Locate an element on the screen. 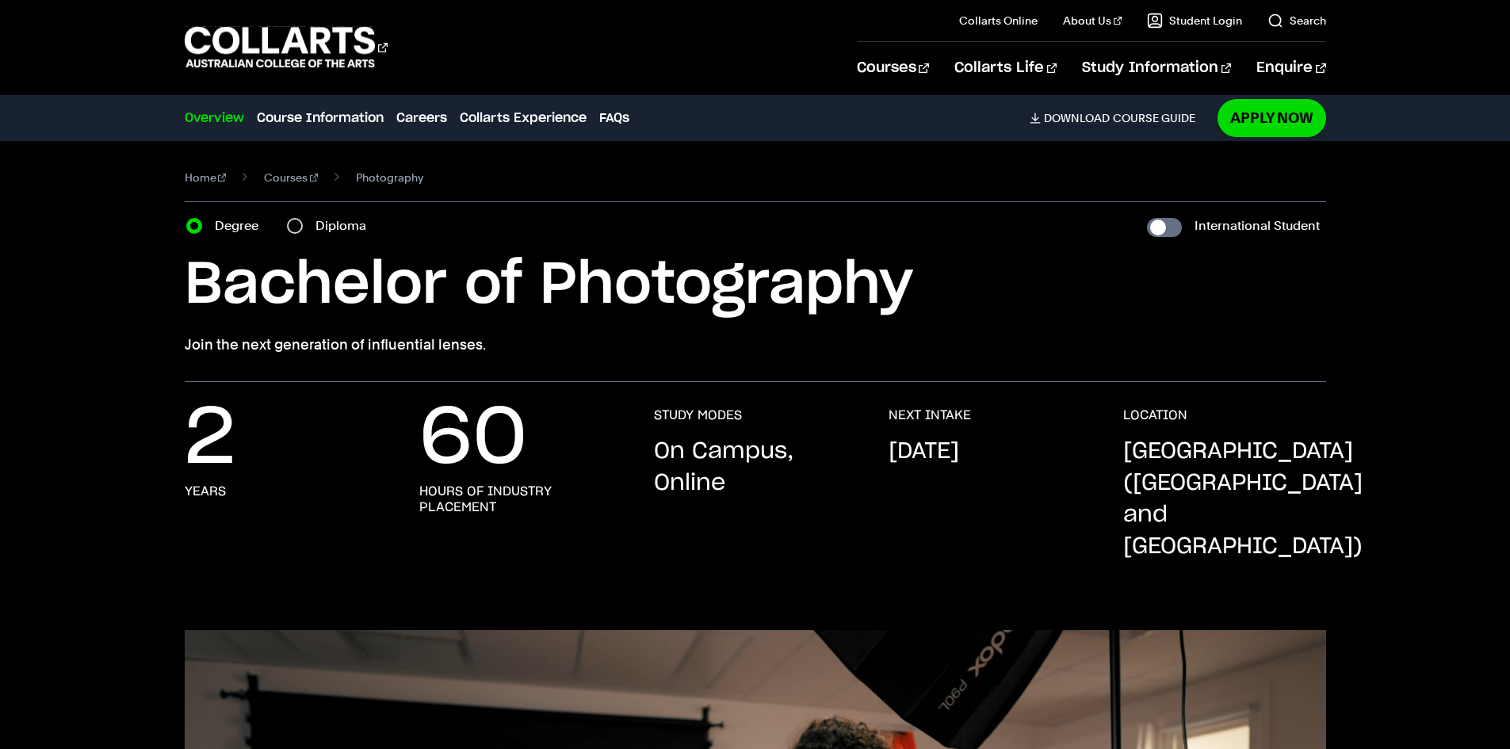 This screenshot has width=1510, height=749. h3: hours of industry placement is located at coordinates (521, 499).